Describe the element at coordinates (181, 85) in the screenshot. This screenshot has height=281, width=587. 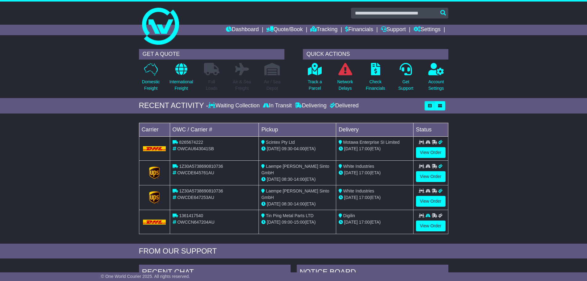
I see `p: International Freight` at that location.